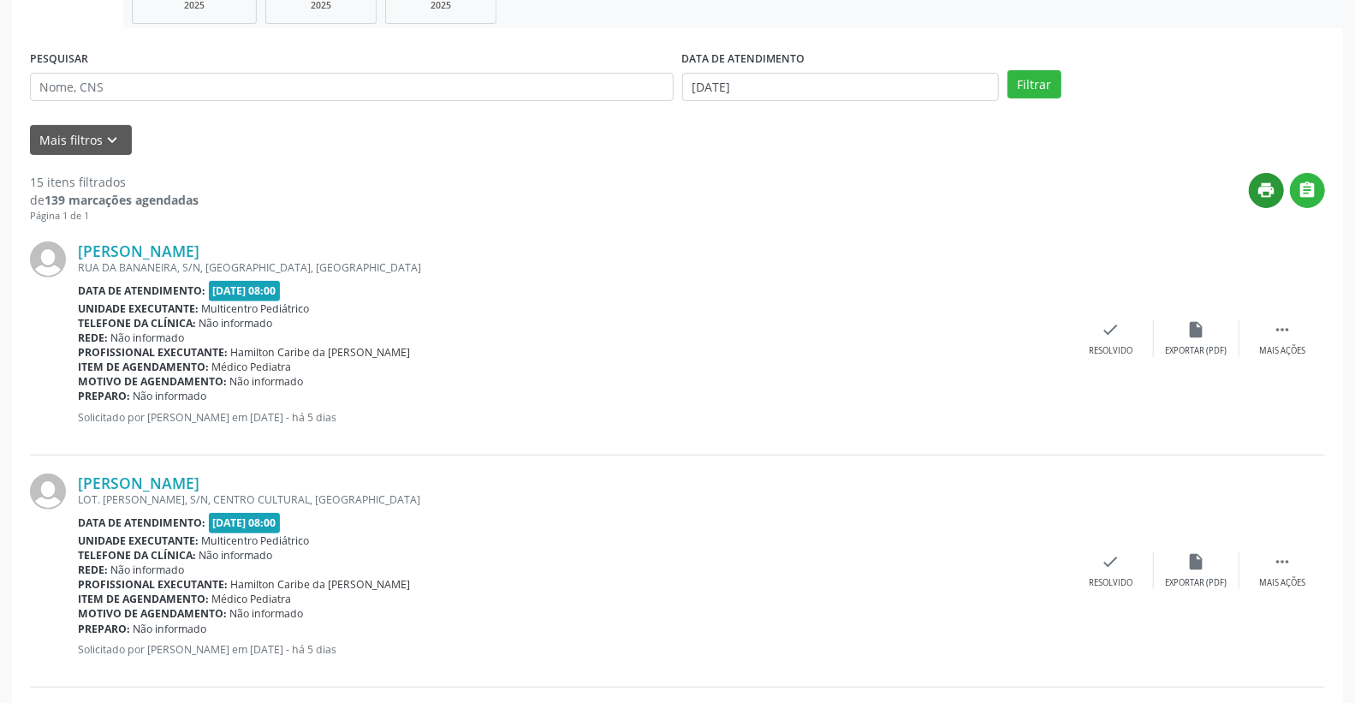  I want to click on button: Mais filtroskeyboard_arrow_down, so click(80, 139).